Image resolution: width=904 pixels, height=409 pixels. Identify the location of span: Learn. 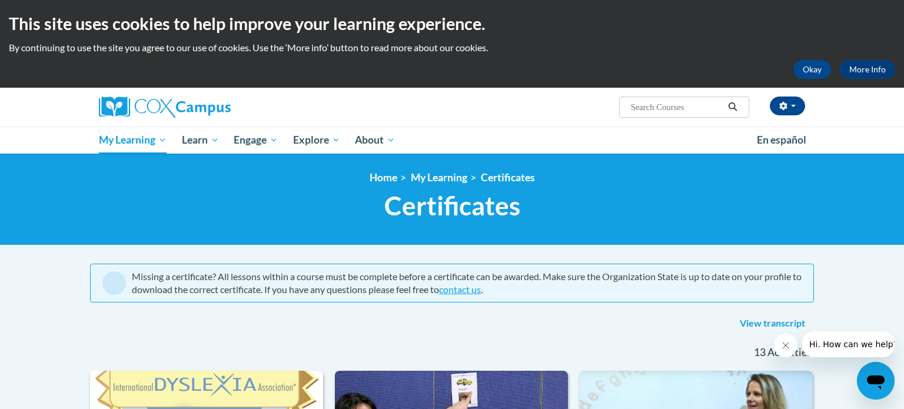
(200, 140).